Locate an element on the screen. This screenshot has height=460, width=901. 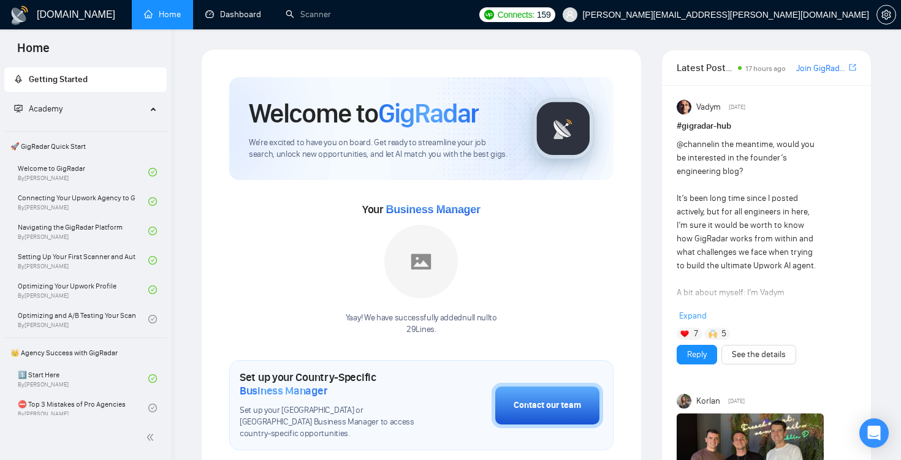
img: logo is located at coordinates (20, 15).